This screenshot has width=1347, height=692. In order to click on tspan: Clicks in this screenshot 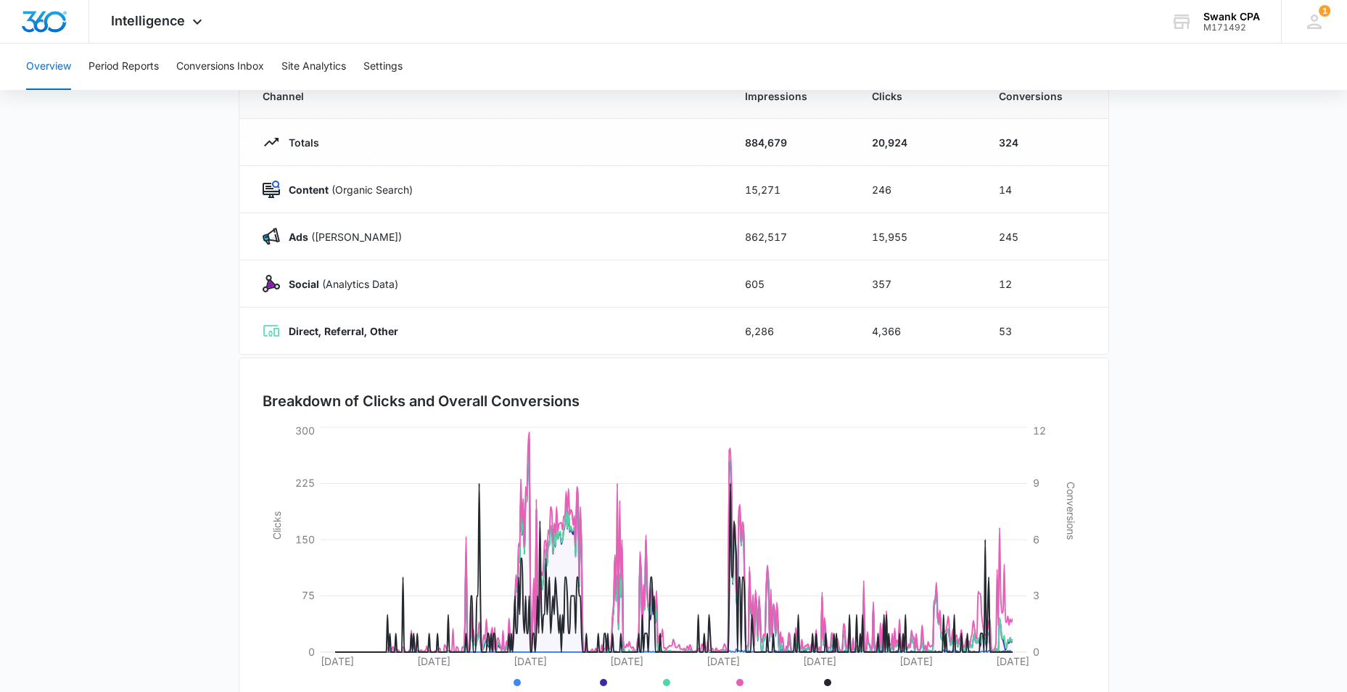, I will do `click(276, 525)`.